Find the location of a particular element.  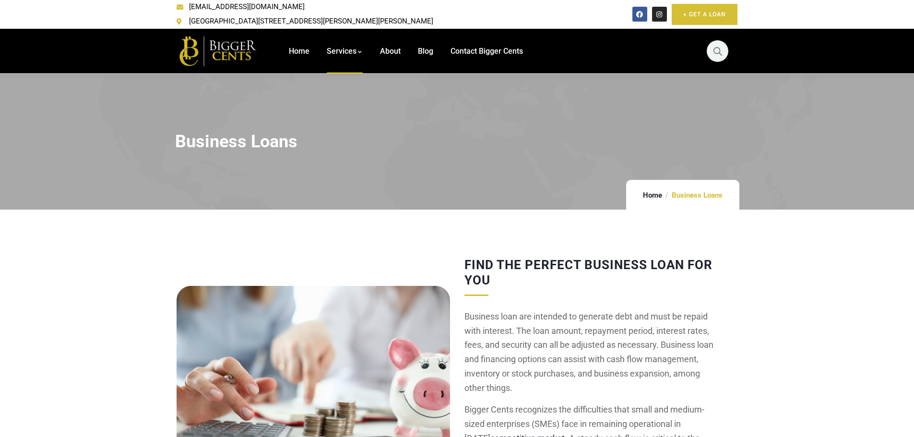

li: Business Loans is located at coordinates (697, 195).